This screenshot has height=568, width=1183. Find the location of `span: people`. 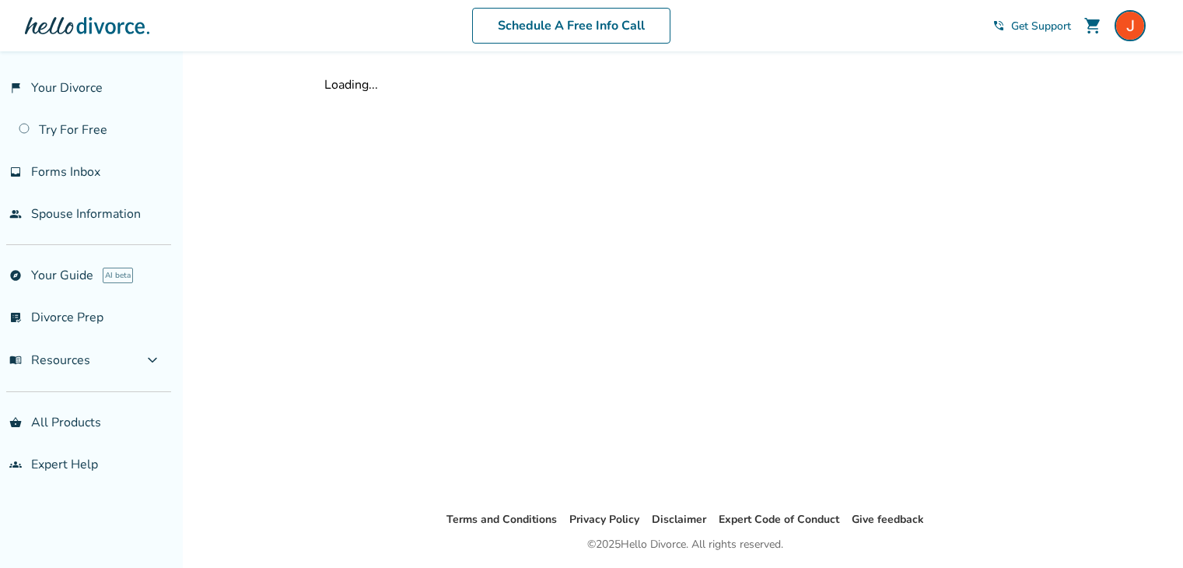

span: people is located at coordinates (16, 214).